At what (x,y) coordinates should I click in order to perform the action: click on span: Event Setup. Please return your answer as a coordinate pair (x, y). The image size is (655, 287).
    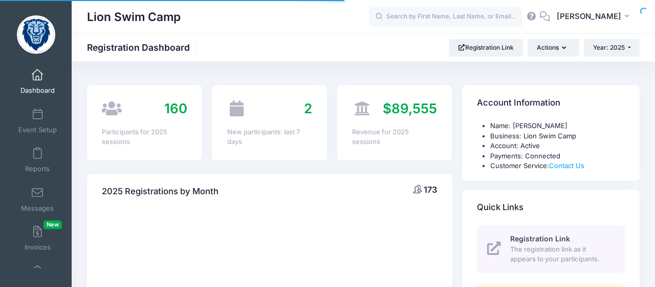
    Looking at the image, I should click on (37, 129).